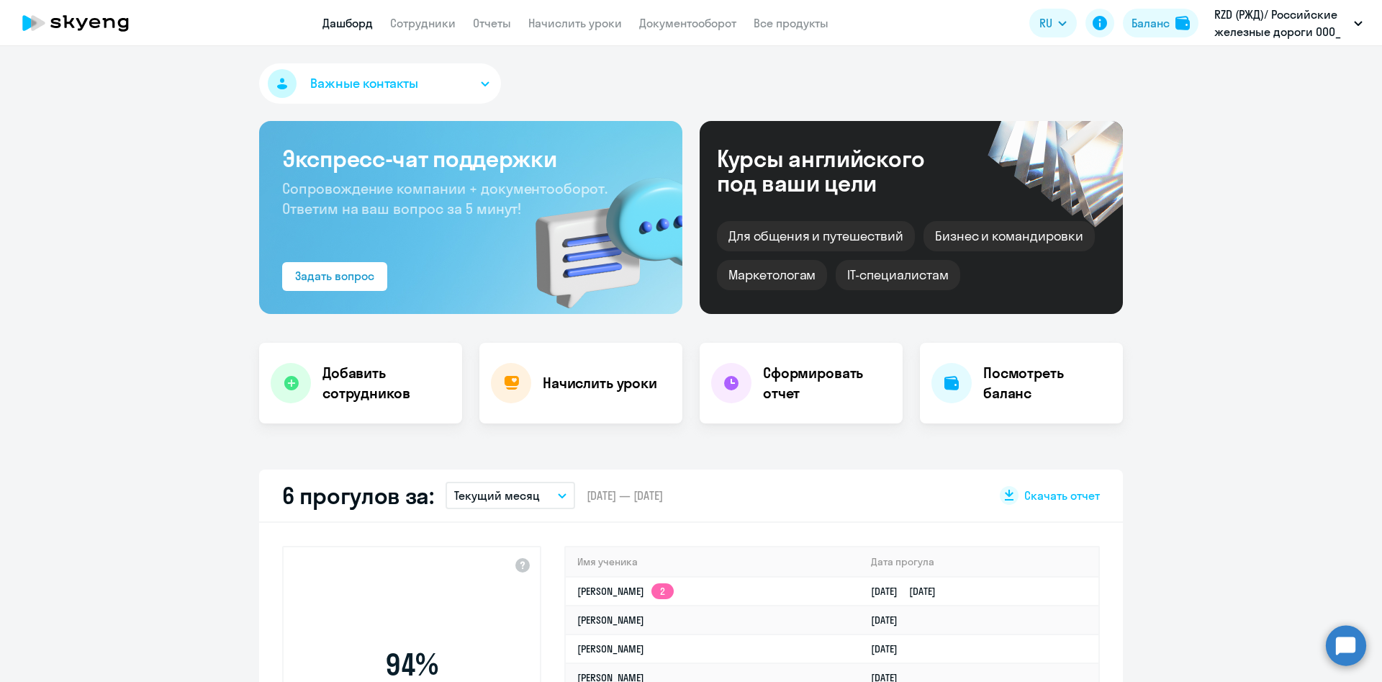 The image size is (1382, 682). What do you see at coordinates (791, 23) in the screenshot?
I see `a: Все продукты` at bounding box center [791, 23].